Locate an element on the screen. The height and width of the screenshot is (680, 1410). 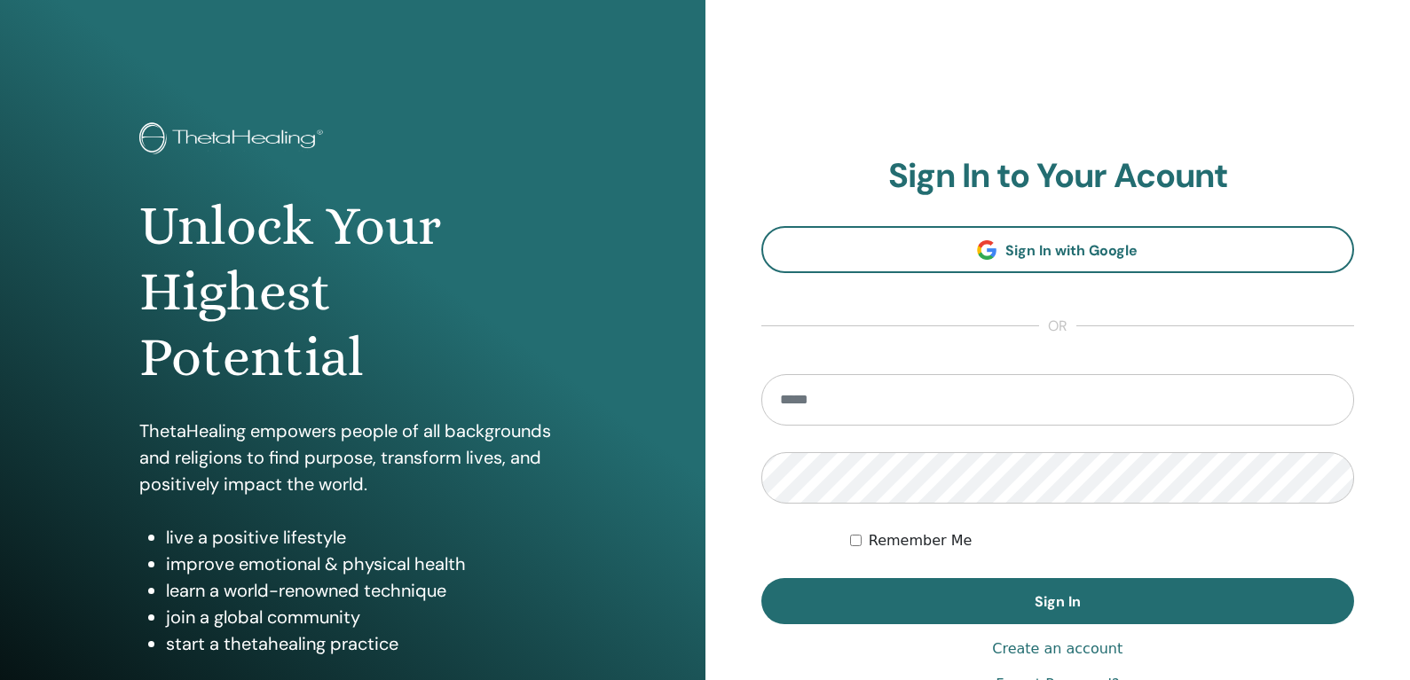
li: join a global community is located at coordinates (365, 617).